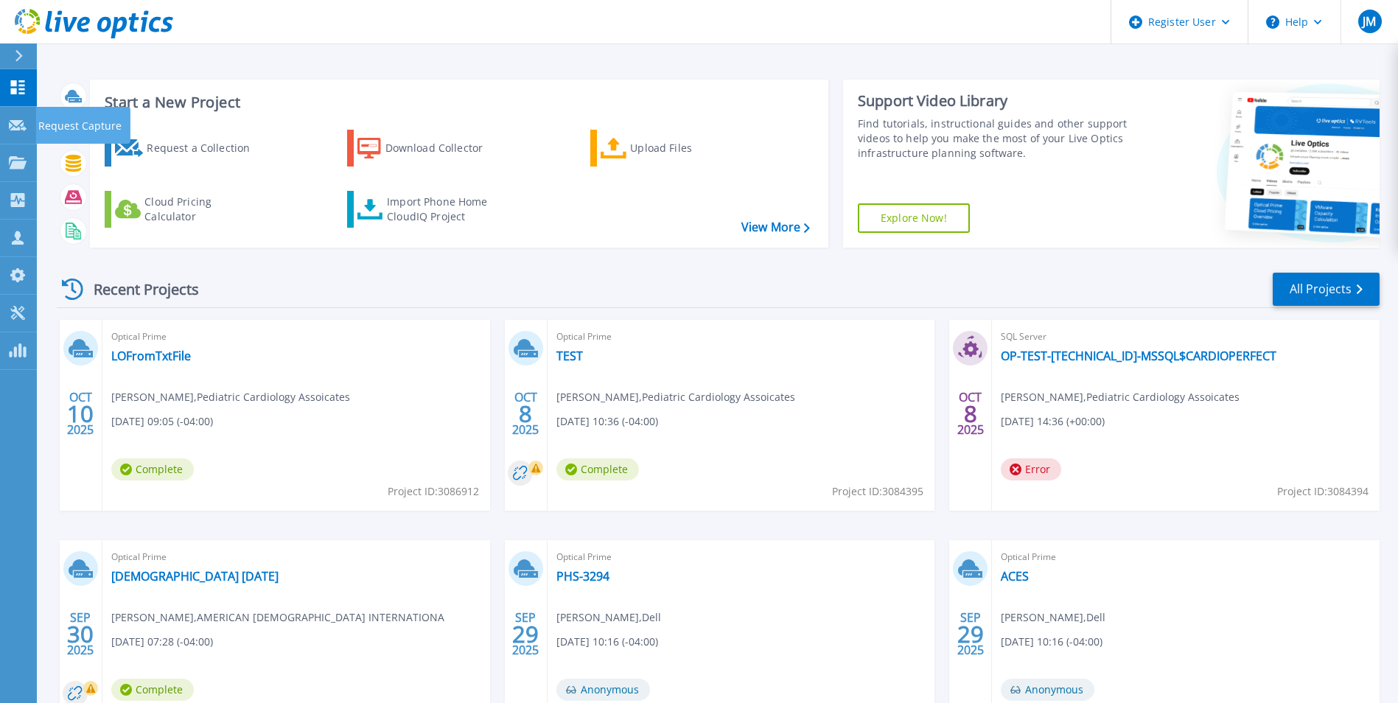 This screenshot has width=1398, height=703. Describe the element at coordinates (689, 148) in the screenshot. I see `div: Upload Files` at that location.